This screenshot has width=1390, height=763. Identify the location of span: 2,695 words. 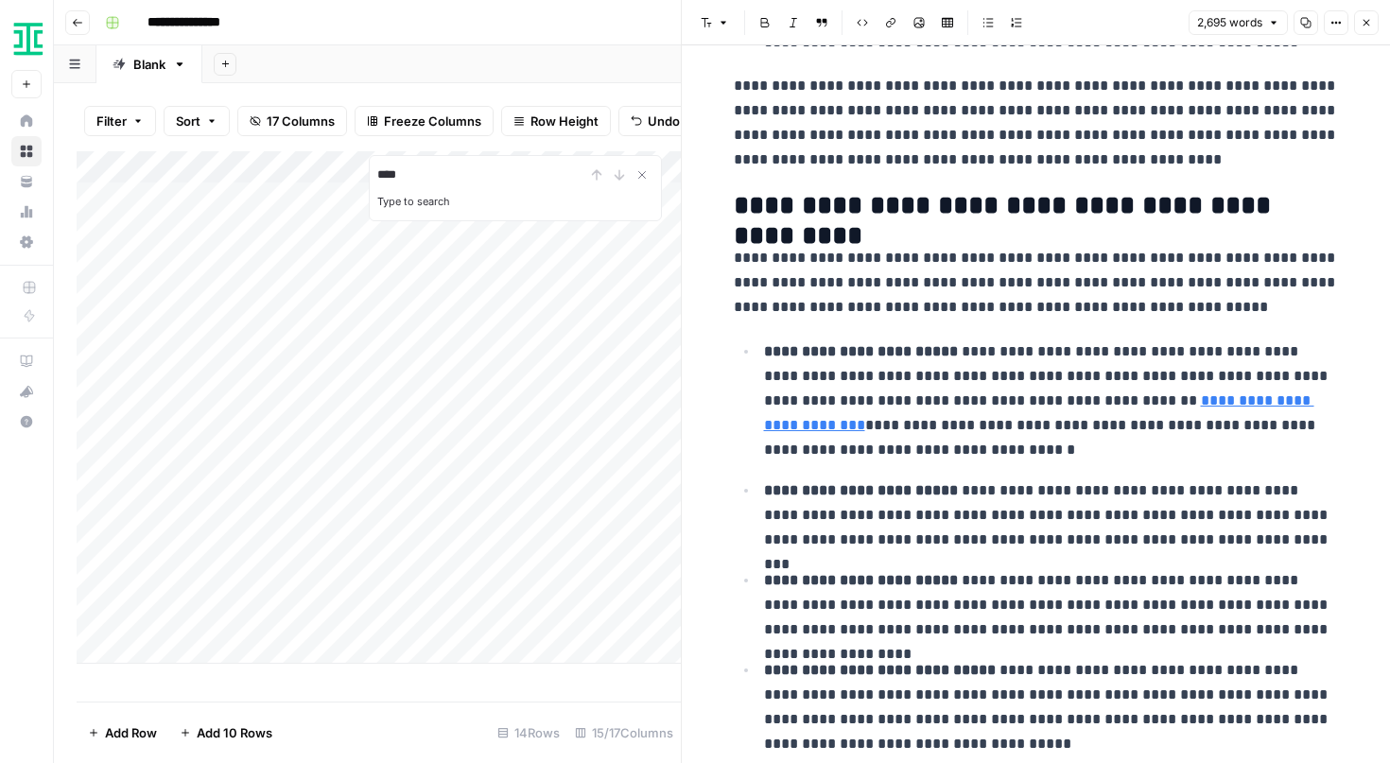
(1230, 23).